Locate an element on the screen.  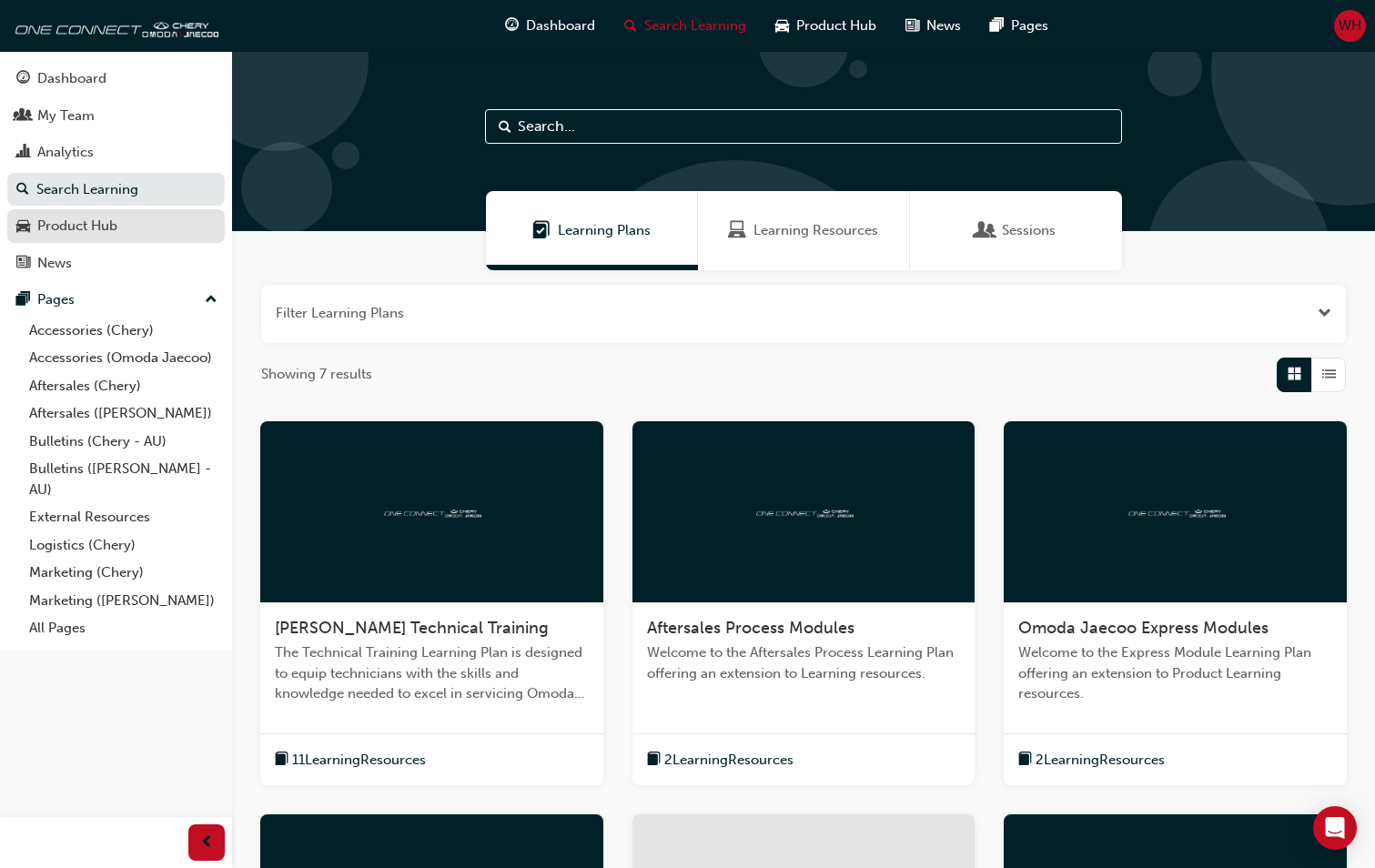
button: Pages is located at coordinates (115, 299).